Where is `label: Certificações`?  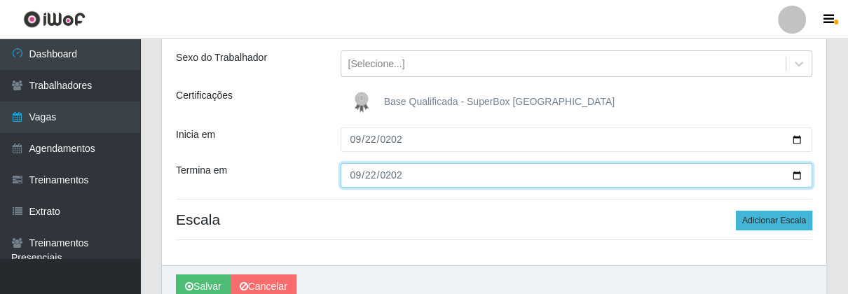 label: Certificações is located at coordinates (204, 95).